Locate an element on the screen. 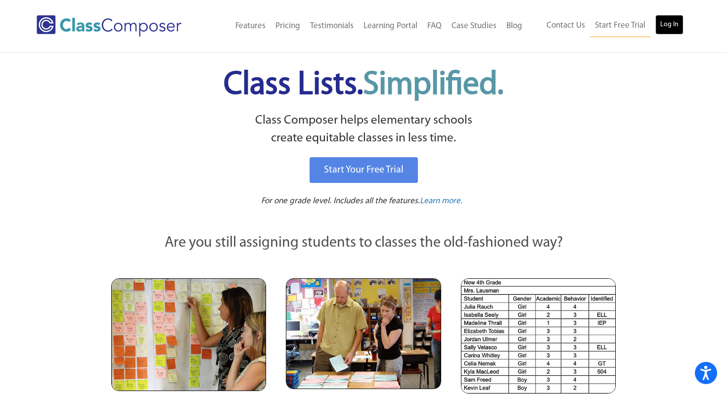 This screenshot has height=394, width=727. img: Spreadsheets is located at coordinates (538, 336).